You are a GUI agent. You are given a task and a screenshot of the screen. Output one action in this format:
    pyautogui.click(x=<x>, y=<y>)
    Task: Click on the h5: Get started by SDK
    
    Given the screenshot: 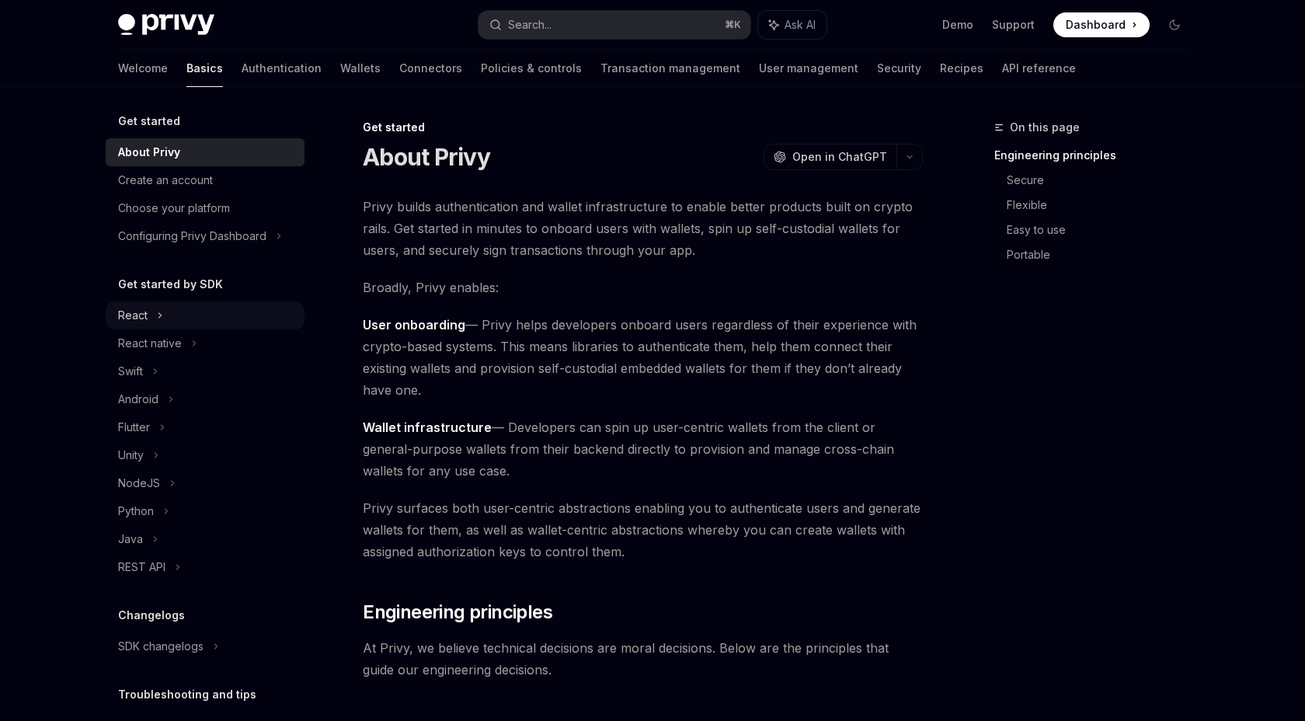 What is the action you would take?
    pyautogui.click(x=170, y=284)
    